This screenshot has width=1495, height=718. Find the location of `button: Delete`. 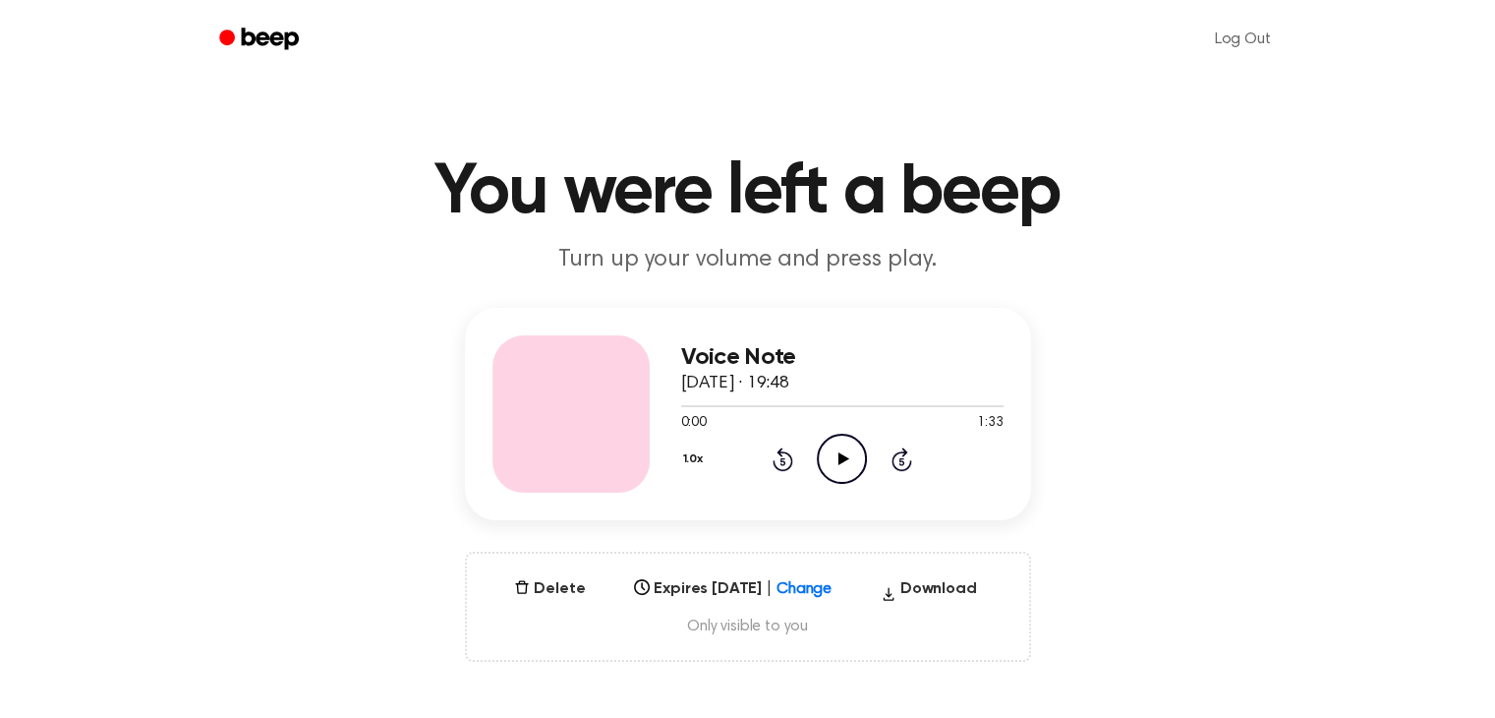

button: Delete is located at coordinates (550, 589).